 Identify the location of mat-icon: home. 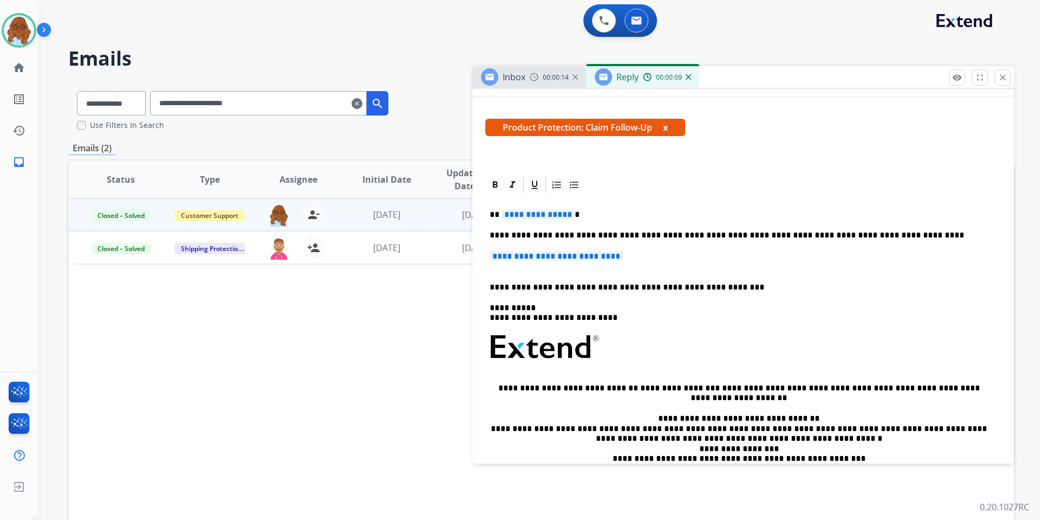
(19, 68).